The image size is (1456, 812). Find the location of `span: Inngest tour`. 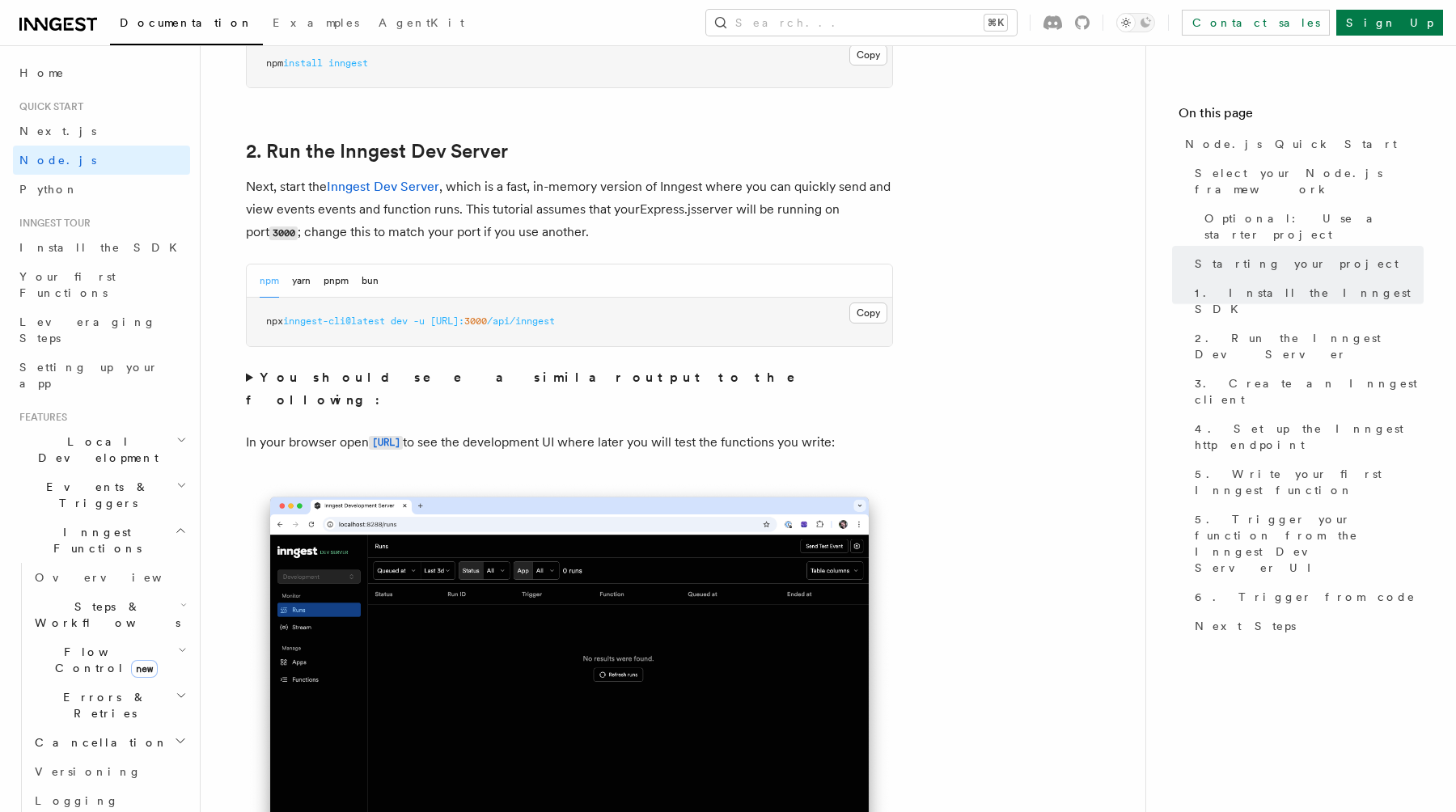

span: Inngest tour is located at coordinates (52, 223).